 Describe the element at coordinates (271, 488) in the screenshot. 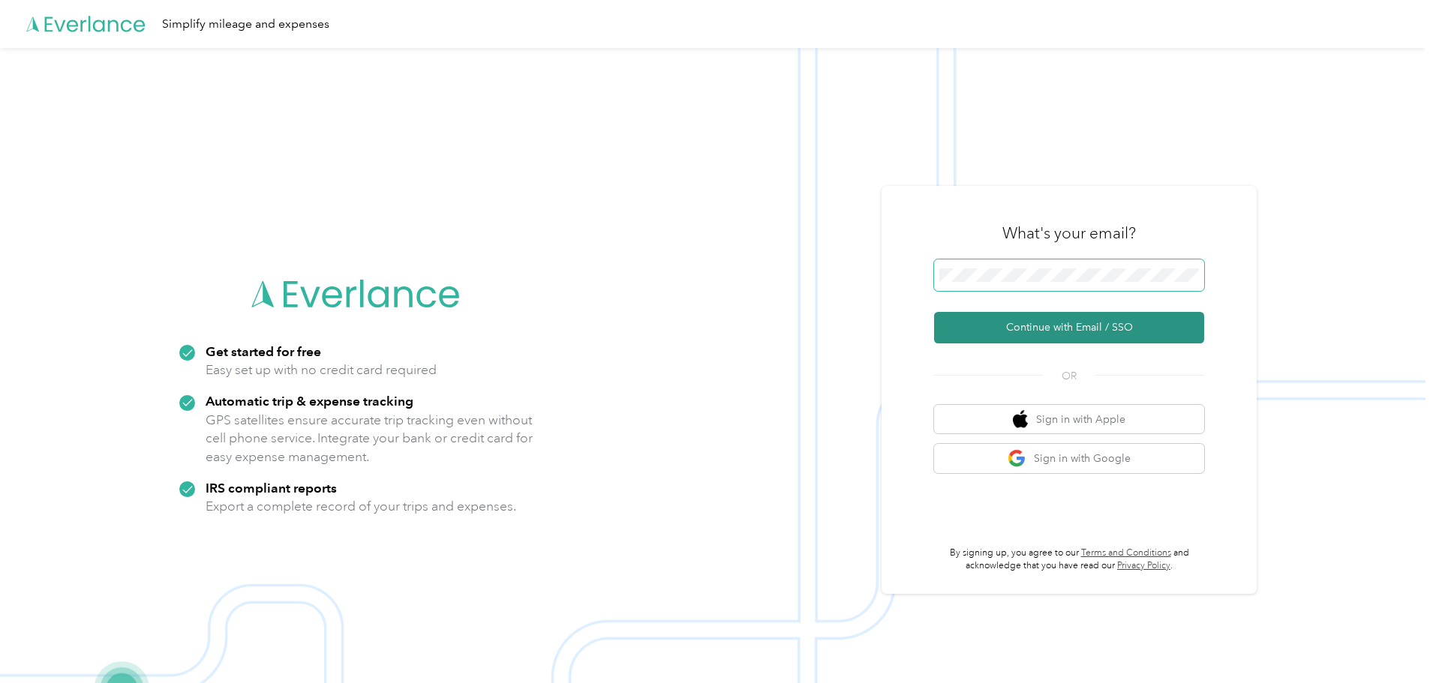

I see `strong: IRS compliant reports` at that location.